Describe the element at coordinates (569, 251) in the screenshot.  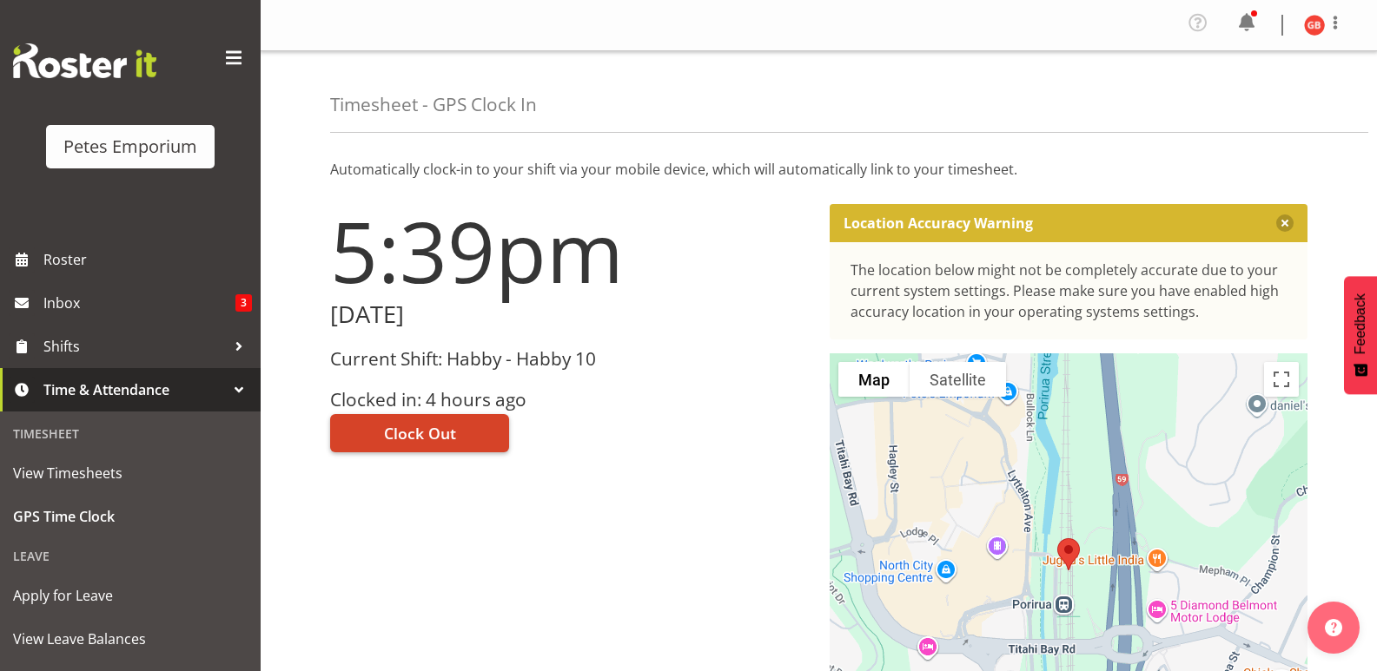
I see `h1: 5:39pm` at that location.